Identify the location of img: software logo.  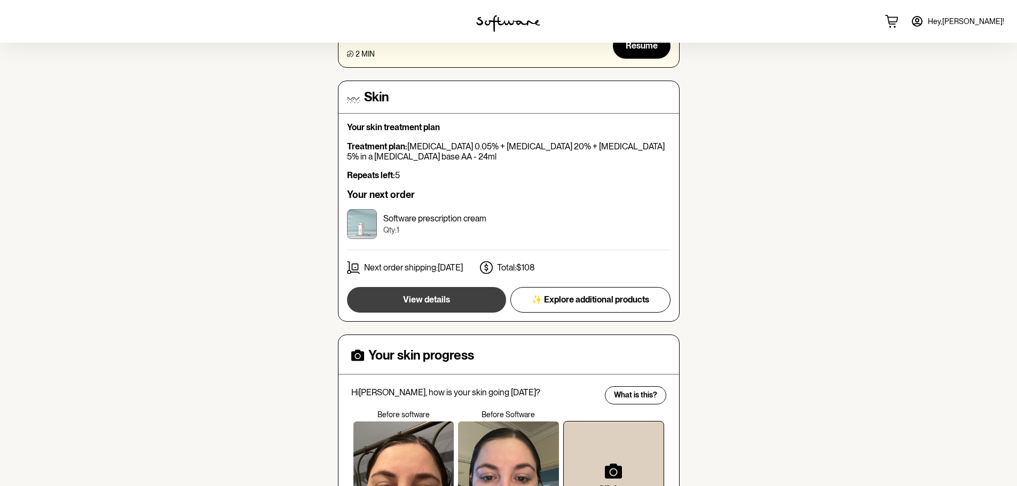
(508, 23).